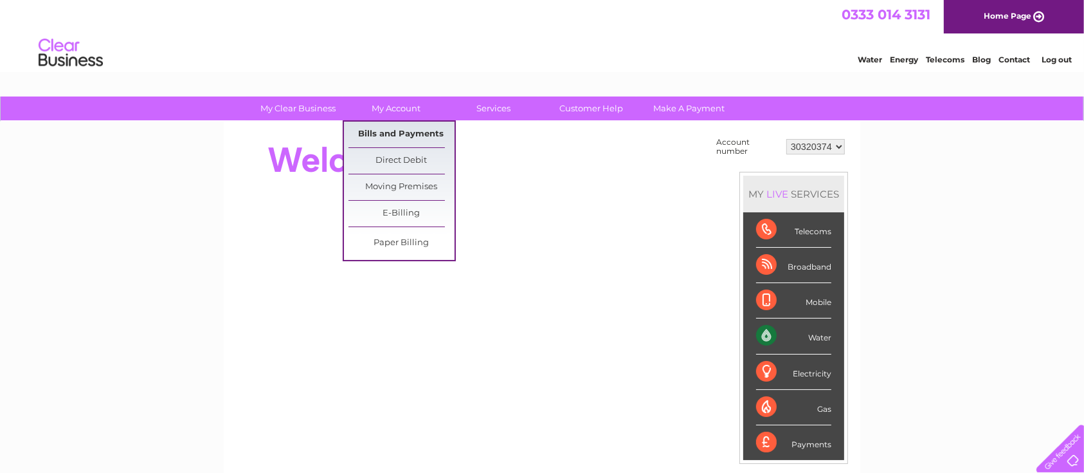 This screenshot has width=1084, height=473. I want to click on div: MY SERVICES, so click(794, 194).